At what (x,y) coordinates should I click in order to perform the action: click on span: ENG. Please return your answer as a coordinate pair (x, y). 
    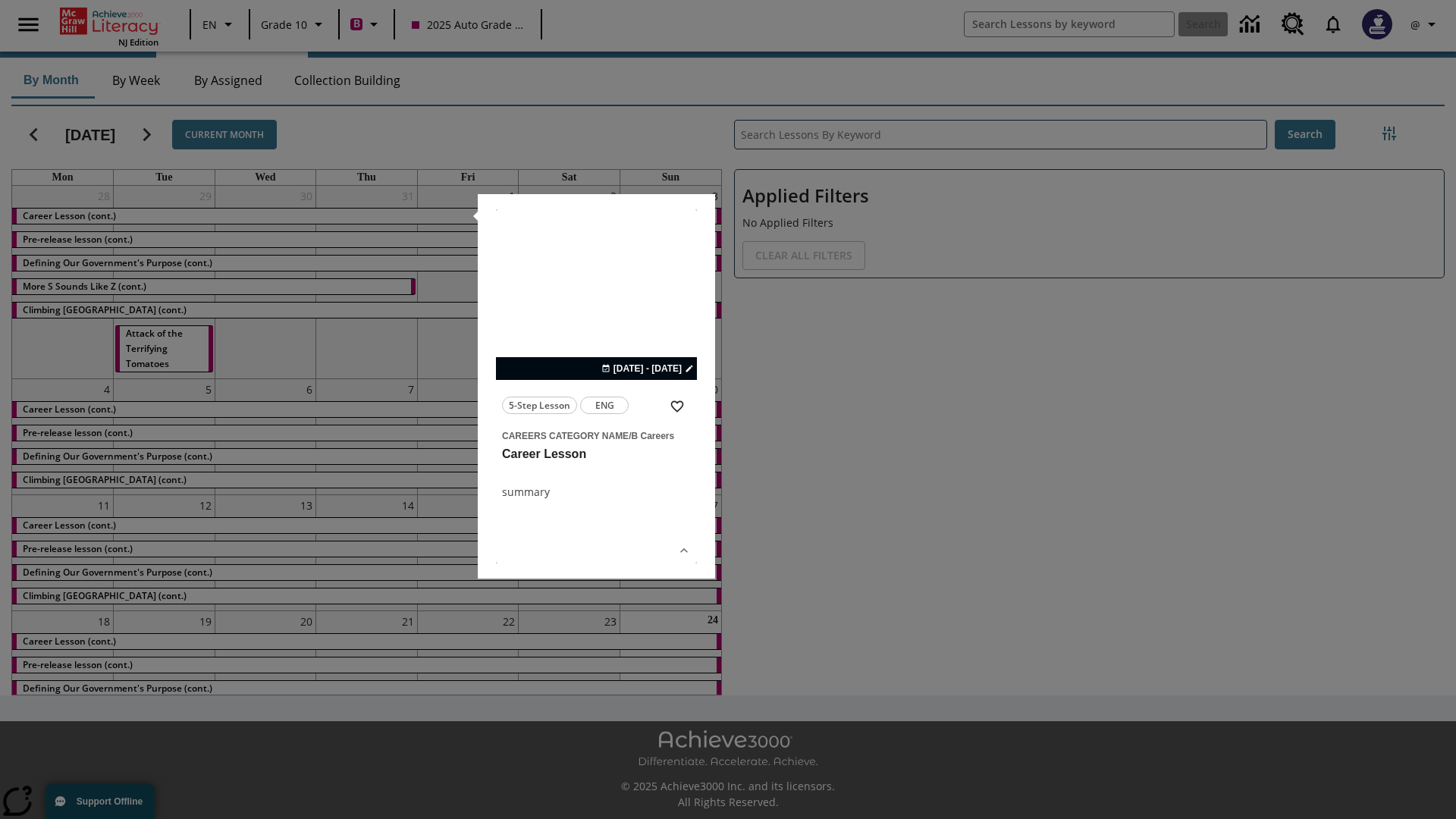
    Looking at the image, I should click on (604, 405).